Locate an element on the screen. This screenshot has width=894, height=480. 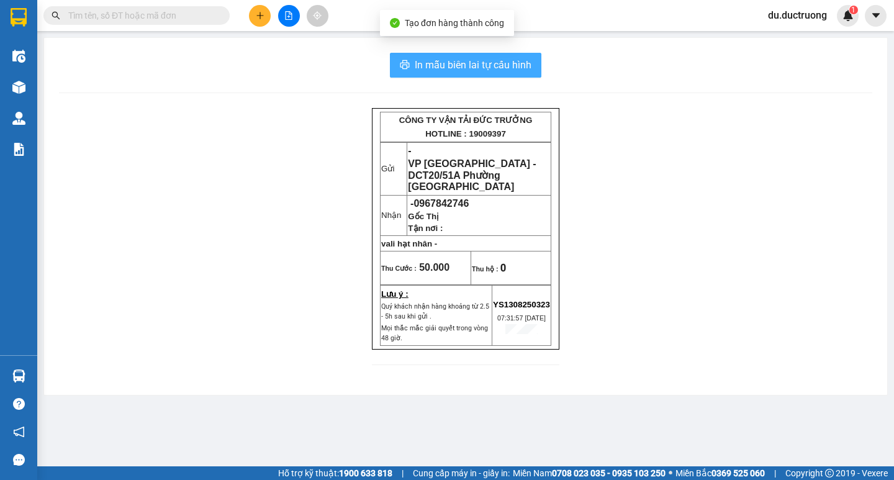
span: 50.000 is located at coordinates (434, 267).